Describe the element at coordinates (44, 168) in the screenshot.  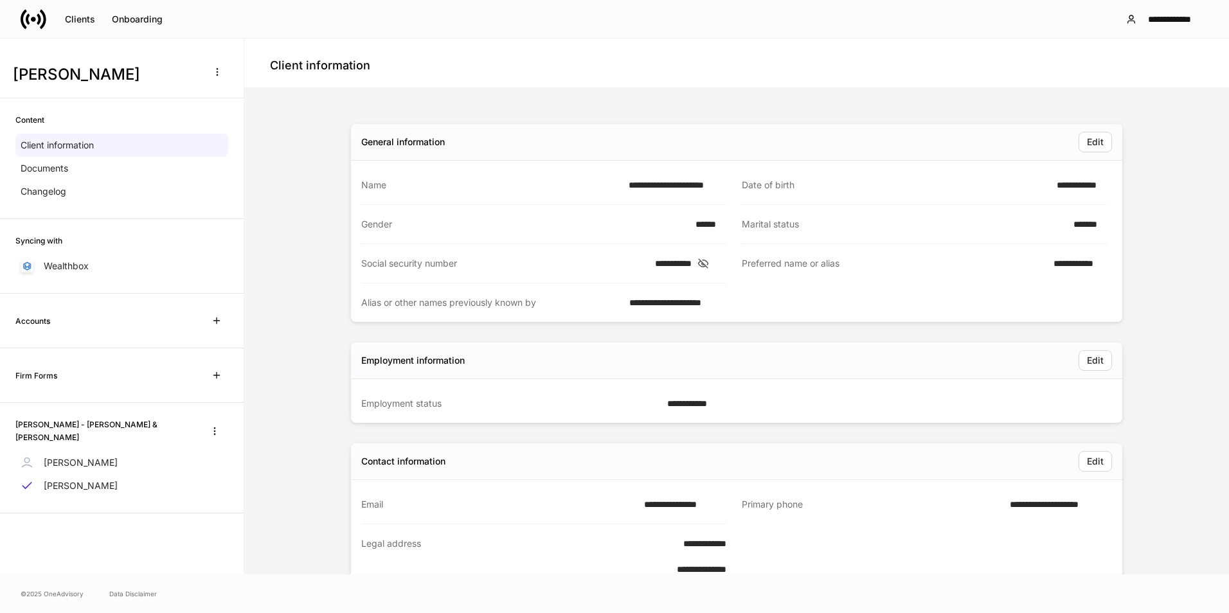
I see `p: Documents` at that location.